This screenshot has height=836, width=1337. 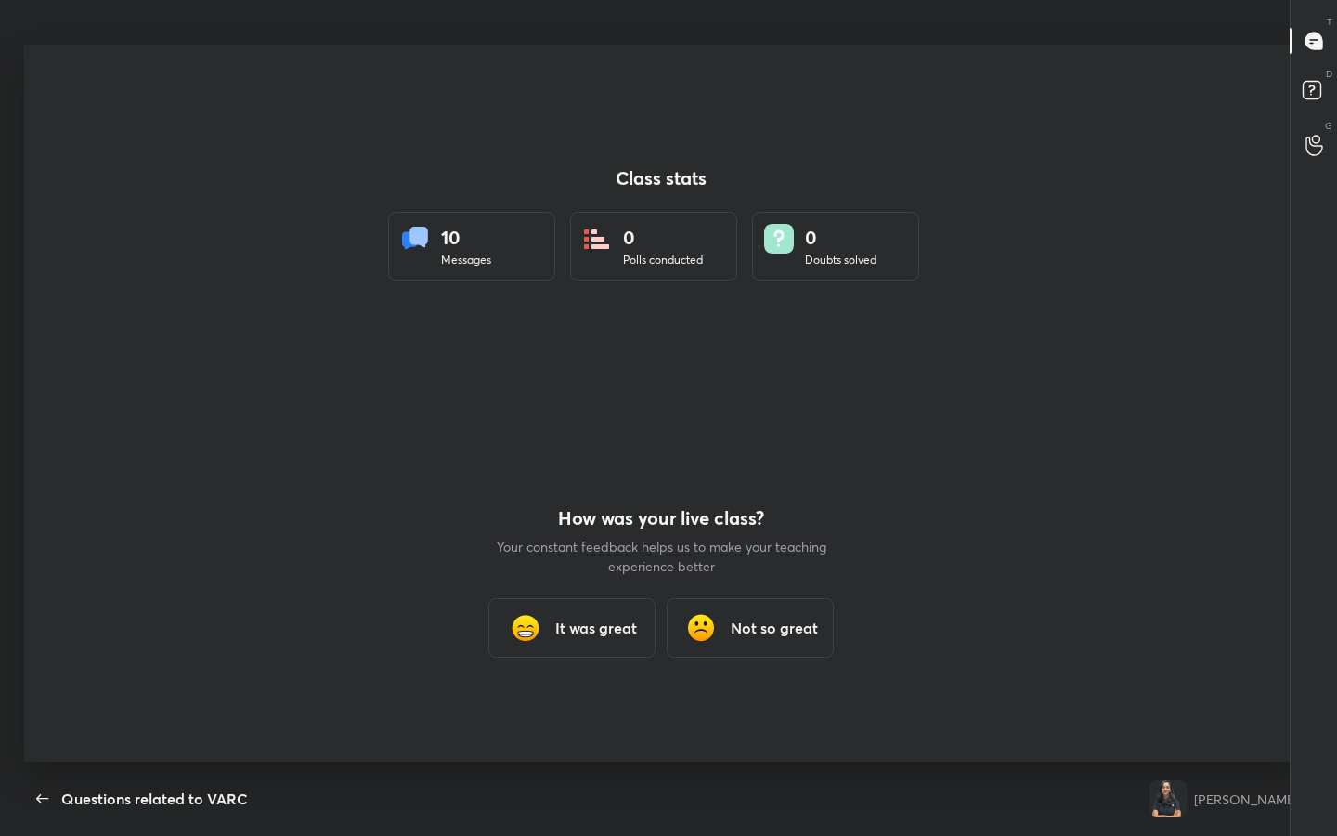 What do you see at coordinates (1330, 21) in the screenshot?
I see `p: T` at bounding box center [1330, 21].